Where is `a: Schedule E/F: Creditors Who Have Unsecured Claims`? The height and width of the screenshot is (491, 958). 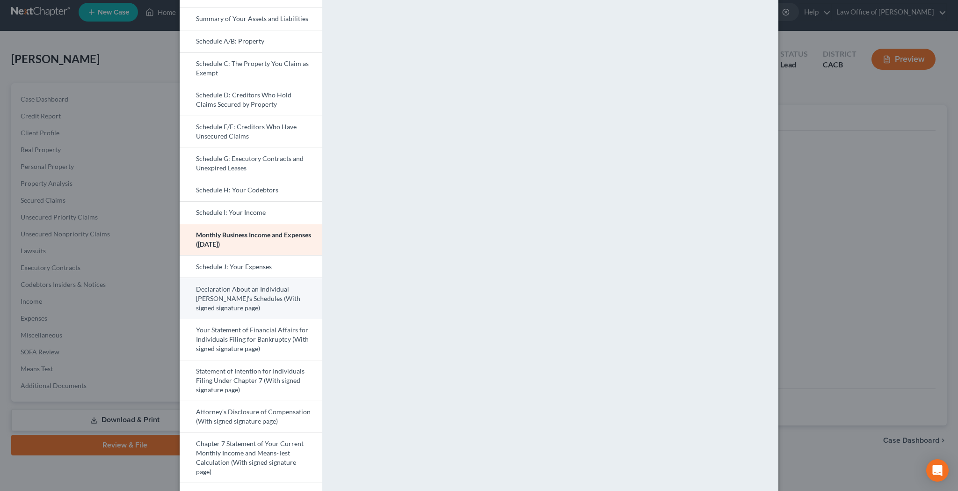 a: Schedule E/F: Creditors Who Have Unsecured Claims is located at coordinates (251, 131).